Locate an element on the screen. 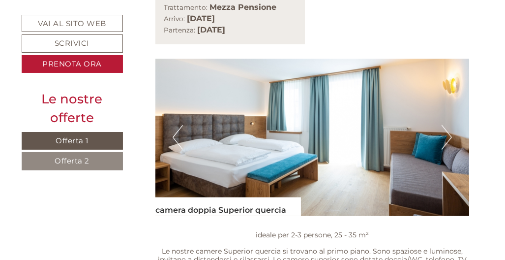  span: Offerta 2 is located at coordinates (72, 160).